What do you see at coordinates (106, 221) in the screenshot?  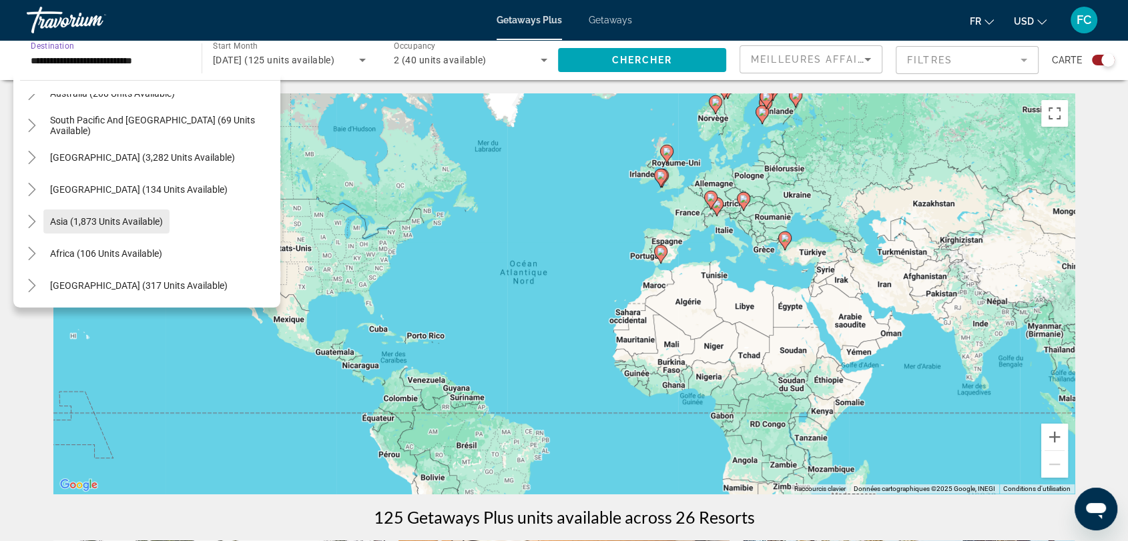 I see `button: Asia (1,873 units available)` at bounding box center [106, 221].